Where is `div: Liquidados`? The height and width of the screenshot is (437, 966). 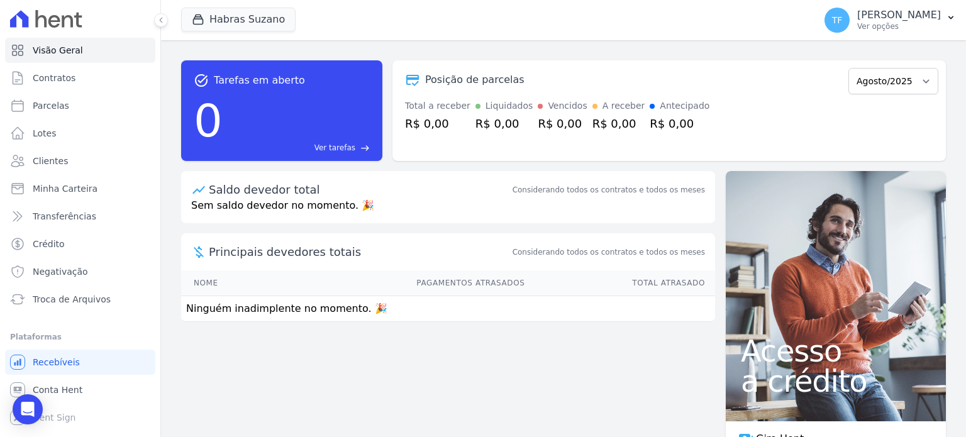 div: Liquidados is located at coordinates (509, 106).